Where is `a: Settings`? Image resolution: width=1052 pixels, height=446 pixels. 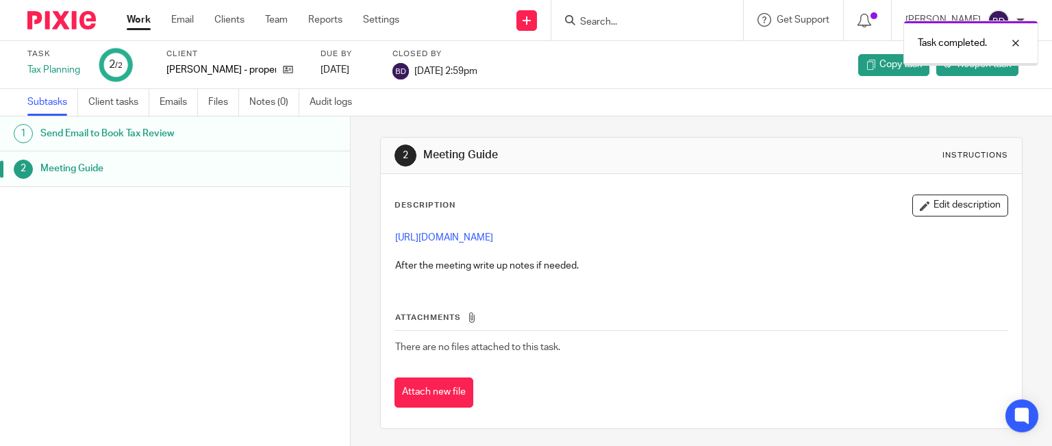
a: Settings is located at coordinates (381, 20).